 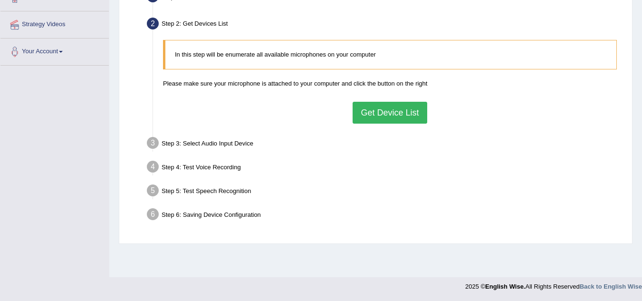 What do you see at coordinates (385, 192) in the screenshot?
I see `div: Step 5: Test Speech Recognition` at bounding box center [385, 192].